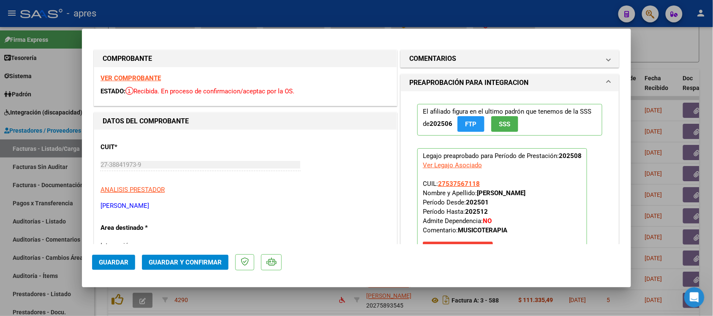  What do you see at coordinates (131, 78) in the screenshot?
I see `a: VER COMPROBANTE` at bounding box center [131, 78].